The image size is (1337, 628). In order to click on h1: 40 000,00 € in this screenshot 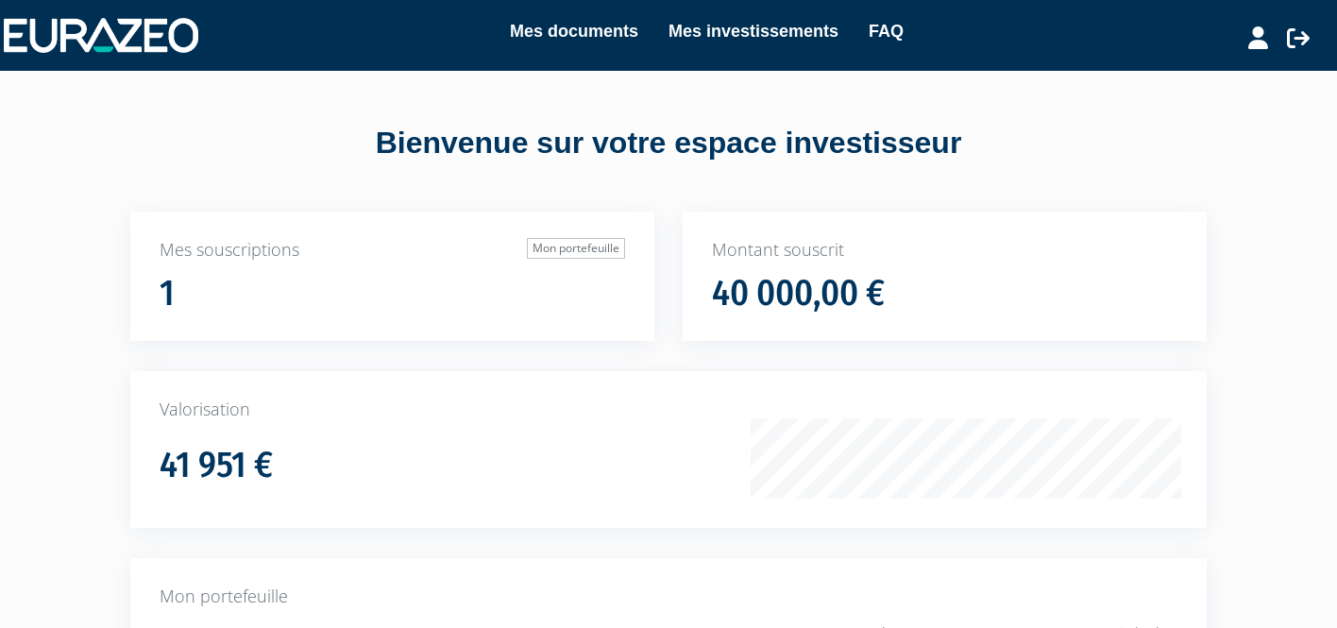, I will do `click(798, 294)`.